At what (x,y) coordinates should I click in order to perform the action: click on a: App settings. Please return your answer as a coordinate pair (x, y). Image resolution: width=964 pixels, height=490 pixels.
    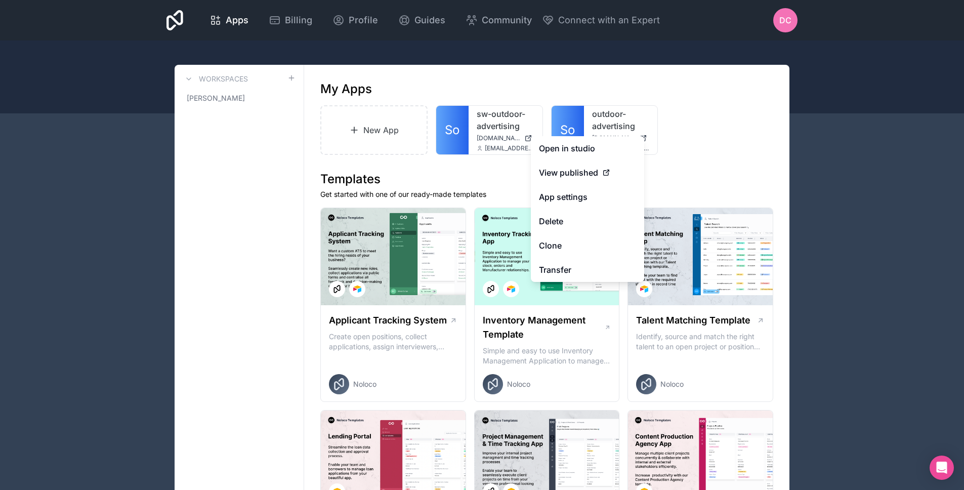
    Looking at the image, I should click on (588, 197).